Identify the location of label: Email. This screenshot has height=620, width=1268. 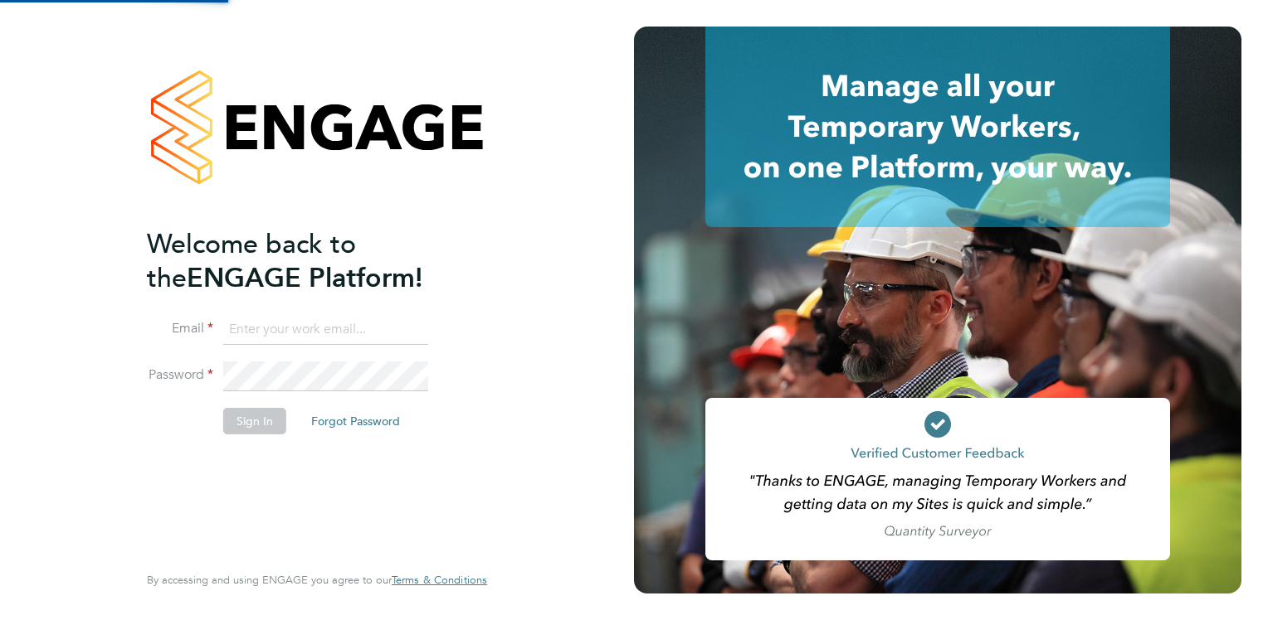
(180, 328).